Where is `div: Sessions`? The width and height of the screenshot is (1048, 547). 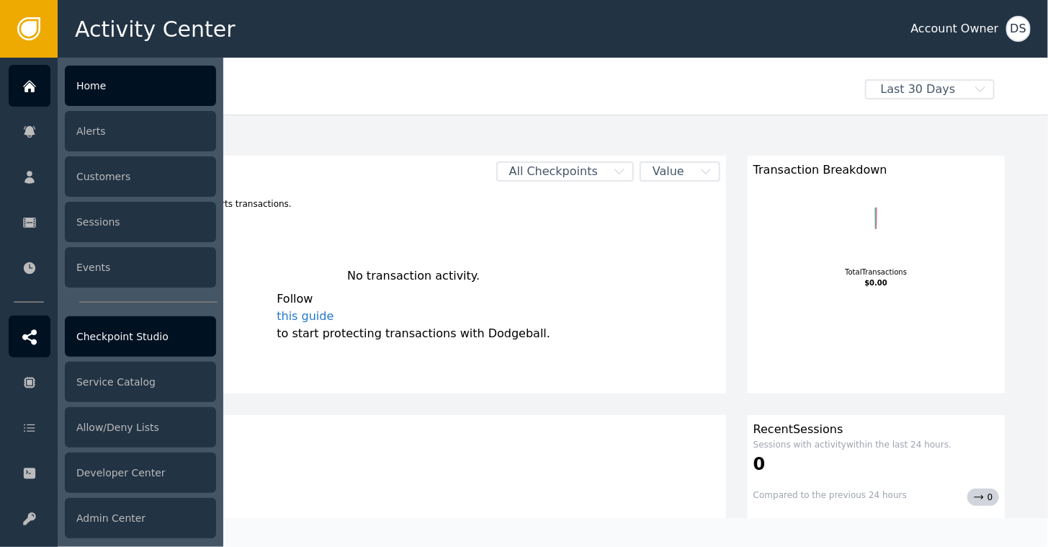 div: Sessions is located at coordinates (140, 222).